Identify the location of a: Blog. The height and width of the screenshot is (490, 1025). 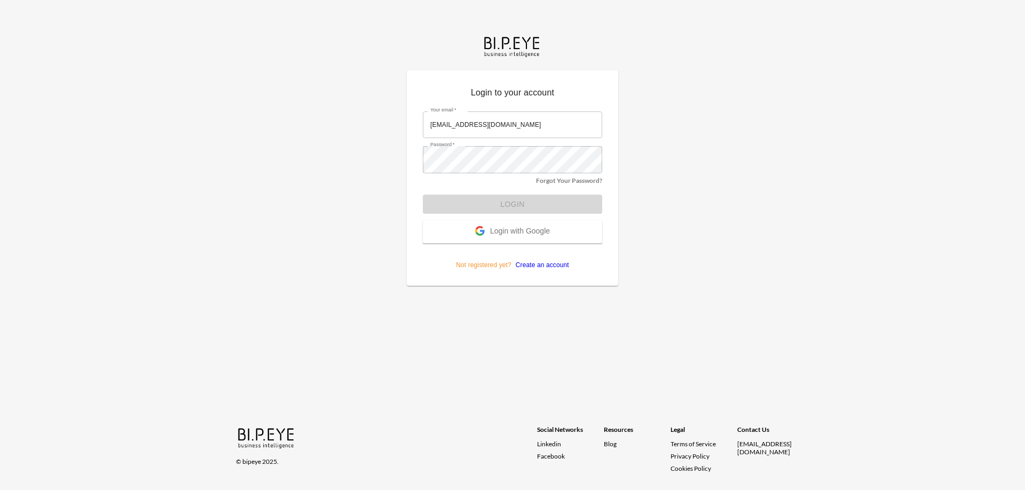
(610, 444).